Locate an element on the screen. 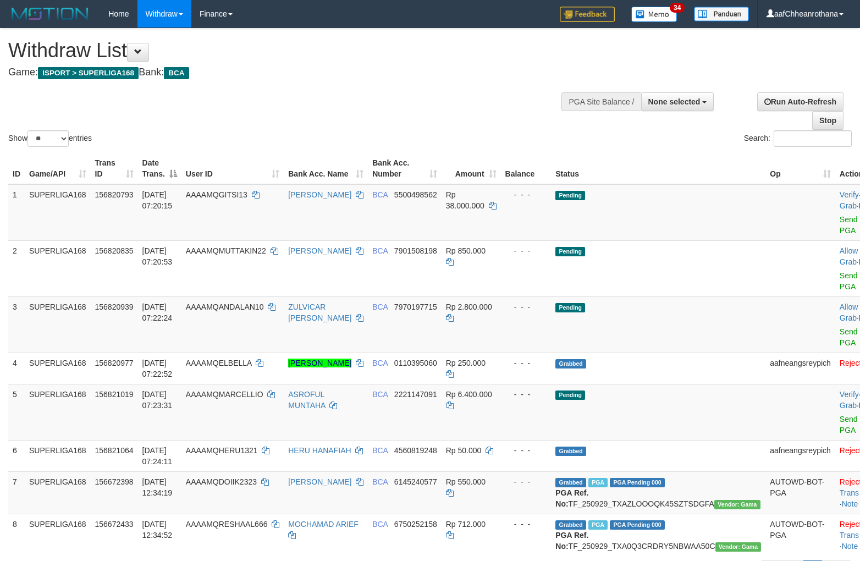 The width and height of the screenshot is (860, 561). span: Rp 550.000 is located at coordinates (466, 482).